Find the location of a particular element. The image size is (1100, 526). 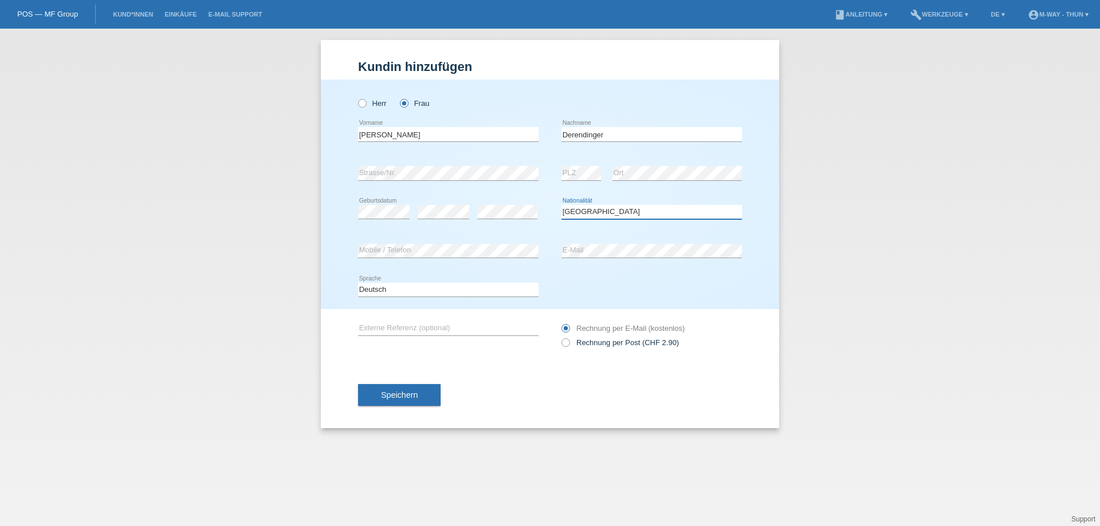

i: account_circle is located at coordinates (1033, 15).